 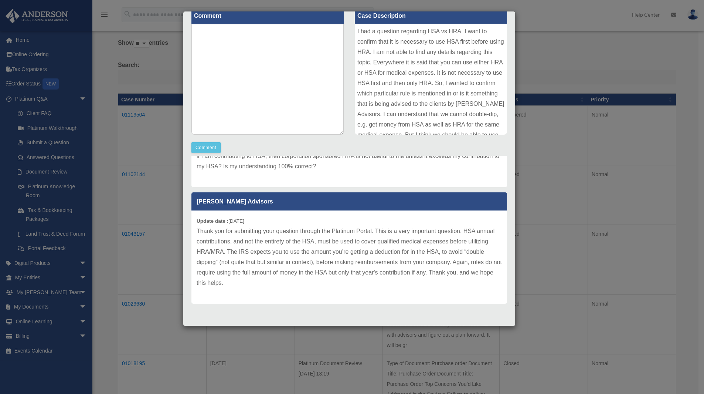 What do you see at coordinates (206, 147) in the screenshot?
I see `button: Comment` at bounding box center [206, 147].